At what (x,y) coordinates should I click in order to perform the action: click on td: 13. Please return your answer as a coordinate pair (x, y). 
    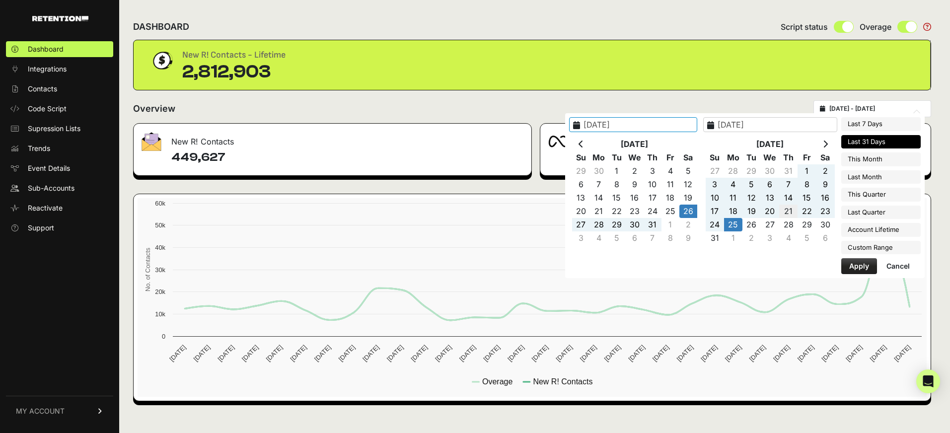
    Looking at the image, I should click on (770, 198).